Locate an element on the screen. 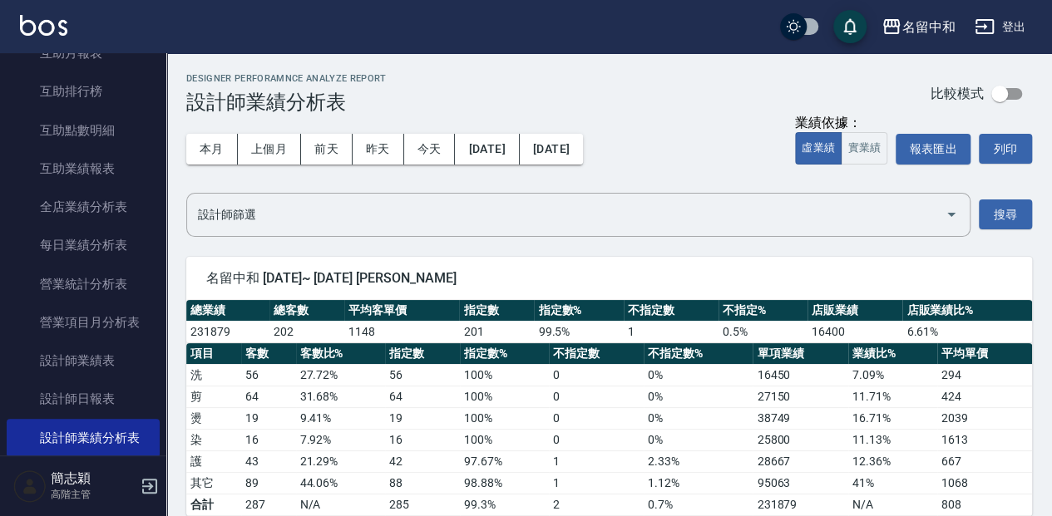 Image resolution: width=1052 pixels, height=516 pixels. a: 互助業績報表 is located at coordinates (83, 169).